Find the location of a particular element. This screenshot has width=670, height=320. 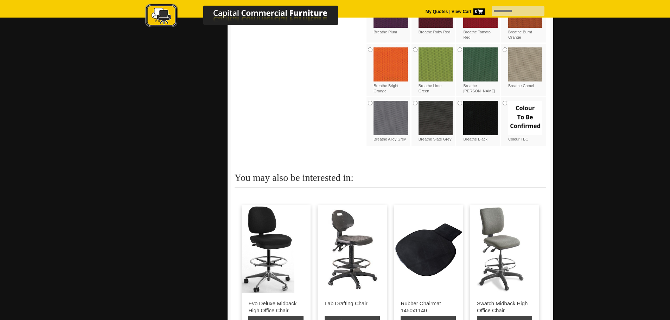

a: View Cart0 is located at coordinates (467, 12).